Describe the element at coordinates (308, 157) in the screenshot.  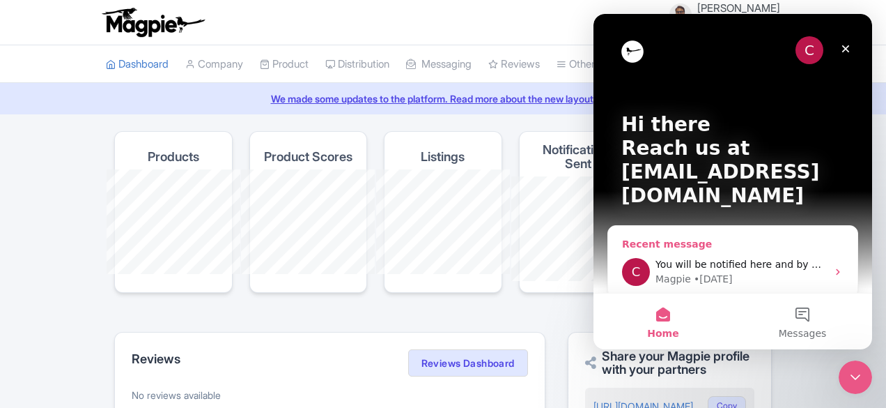
I see `h4: Product Scores` at that location.